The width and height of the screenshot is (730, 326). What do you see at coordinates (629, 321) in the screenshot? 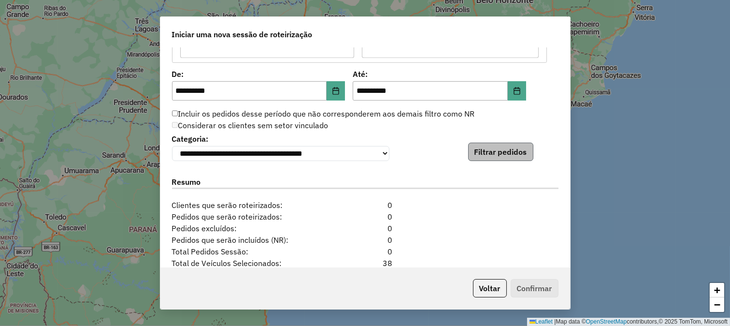
I see `div: Map data © contributors,© 2025 TomTom, Microsoft` at bounding box center [629, 321].